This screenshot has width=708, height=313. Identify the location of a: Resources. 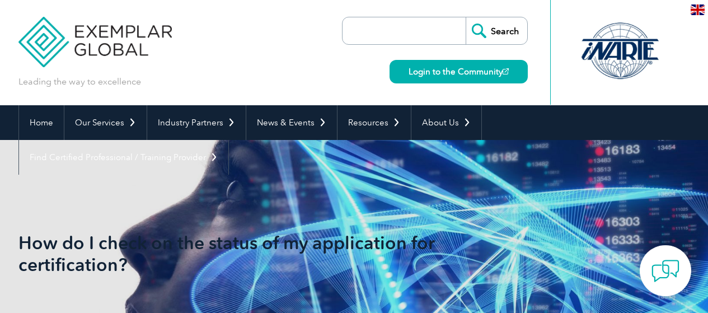
(374, 123).